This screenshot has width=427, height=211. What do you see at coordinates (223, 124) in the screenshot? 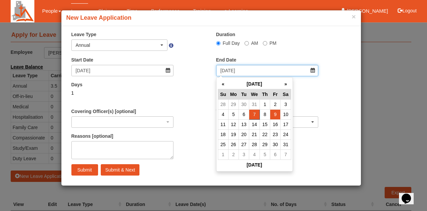
I see `td: 11` at bounding box center [223, 124].